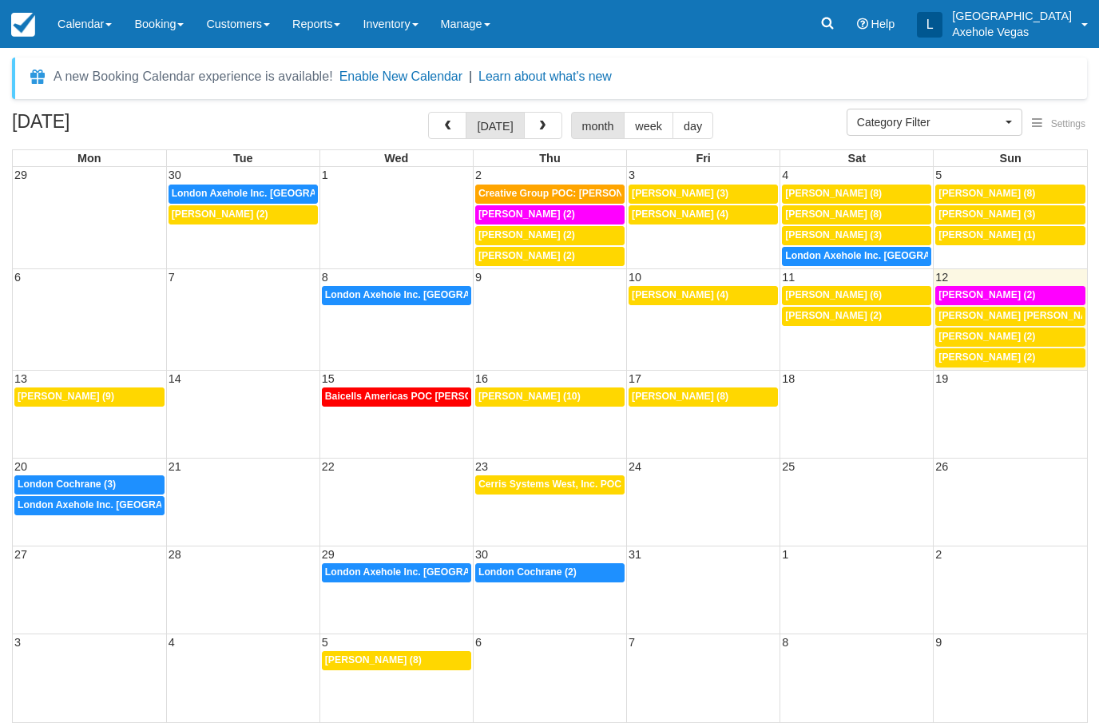  What do you see at coordinates (21, 554) in the screenshot?
I see `span: 27` at bounding box center [21, 554].